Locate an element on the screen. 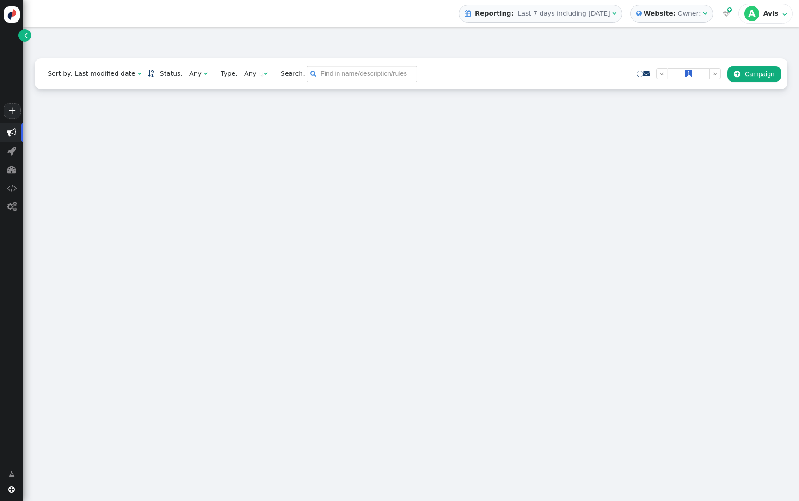 This screenshot has height=501, width=799. img: logo-icon.svg is located at coordinates (12, 14).